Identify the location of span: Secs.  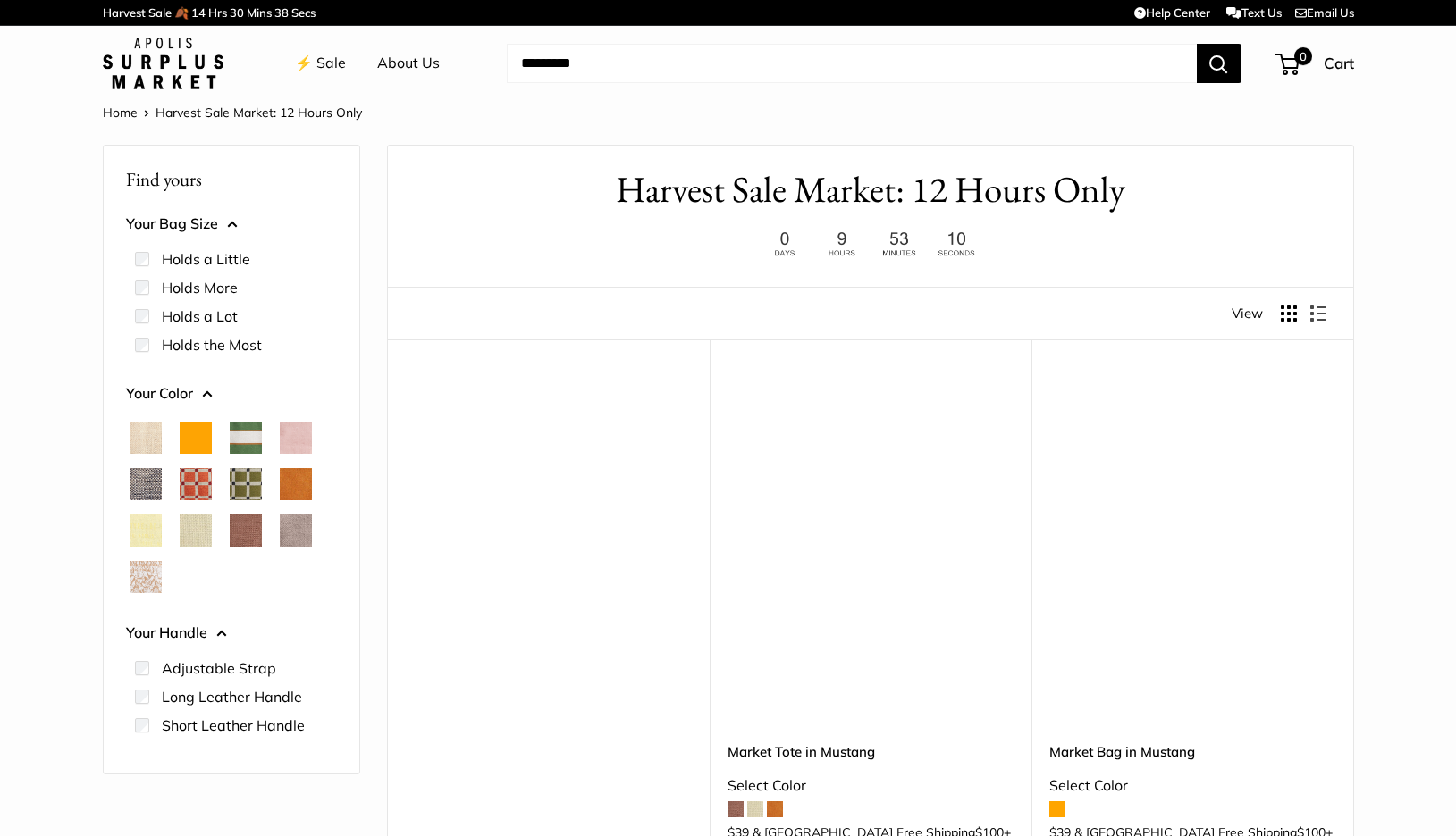
(303, 12).